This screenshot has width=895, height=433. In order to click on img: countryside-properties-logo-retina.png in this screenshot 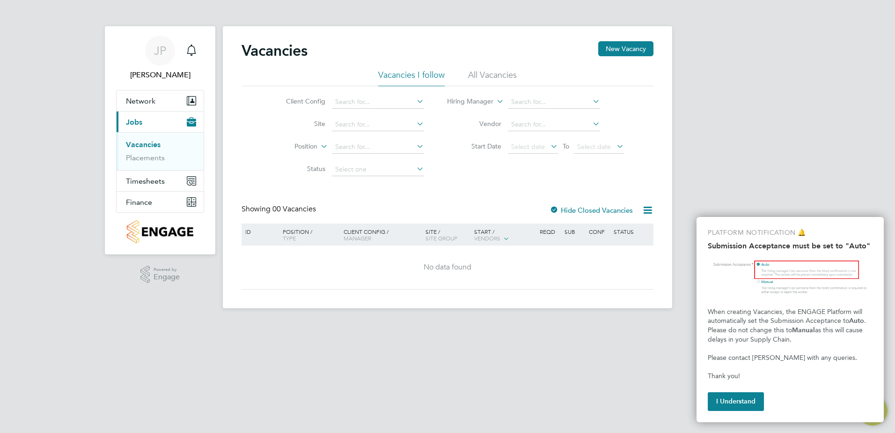, I will do `click(160, 231)`.